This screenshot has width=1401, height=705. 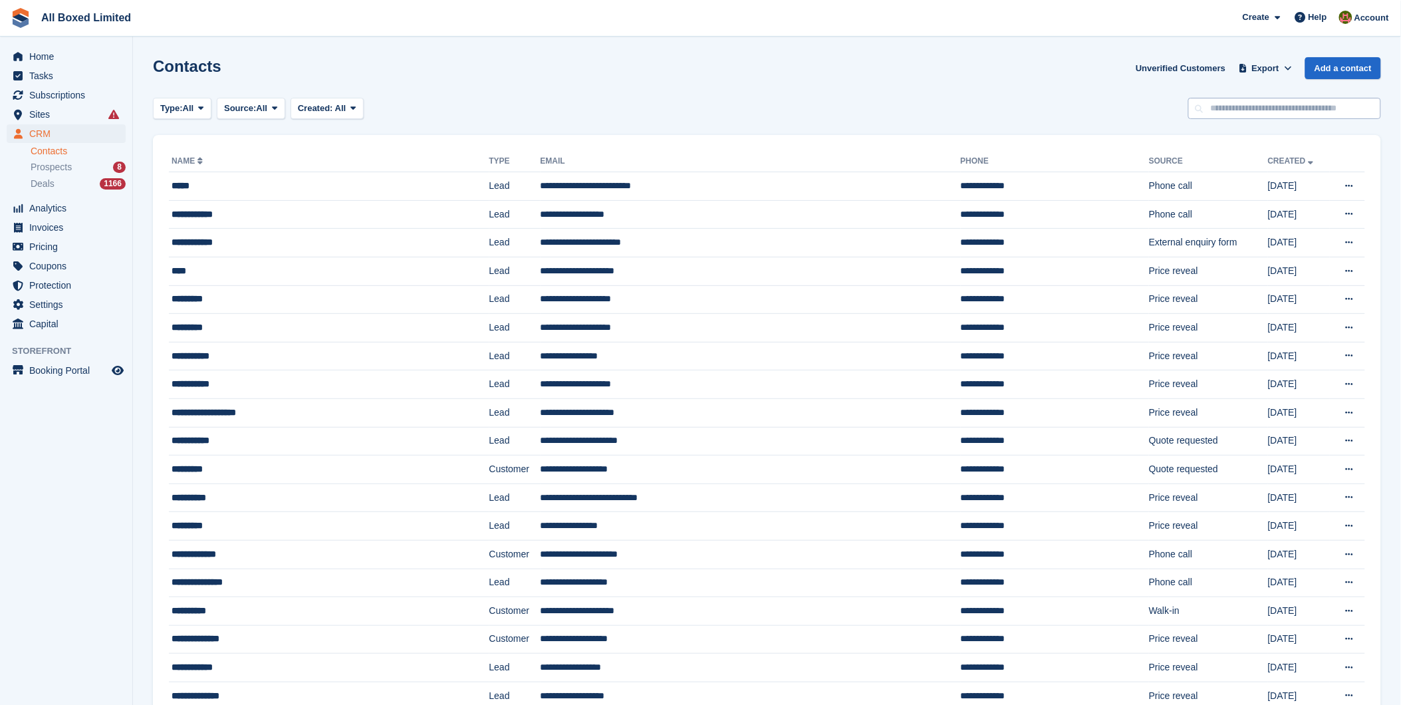 I want to click on span: Coupons, so click(x=69, y=266).